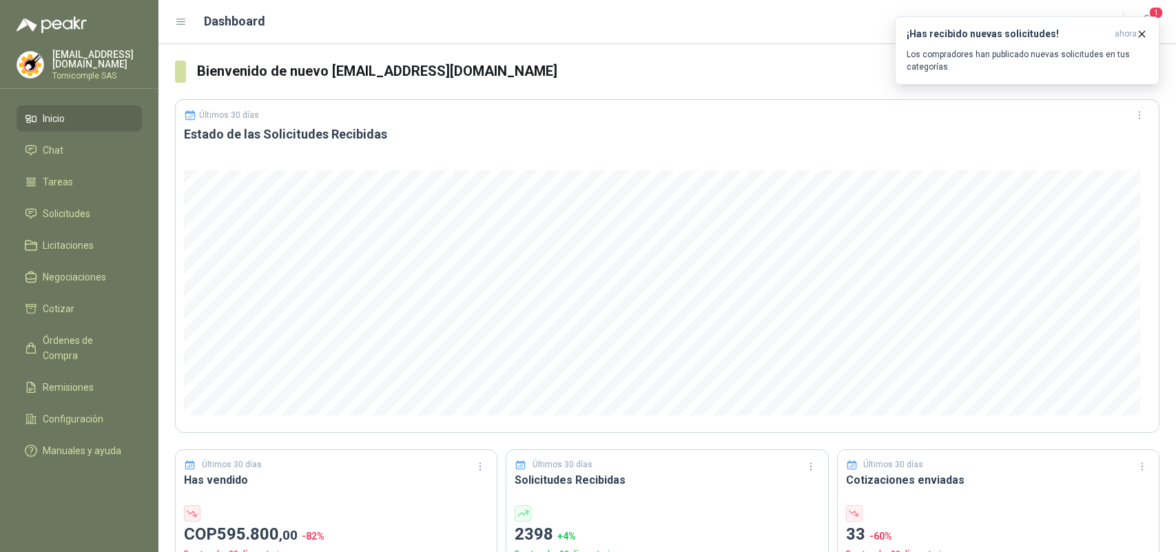  What do you see at coordinates (257, 534) in the screenshot?
I see `span: 595.800` at bounding box center [257, 534].